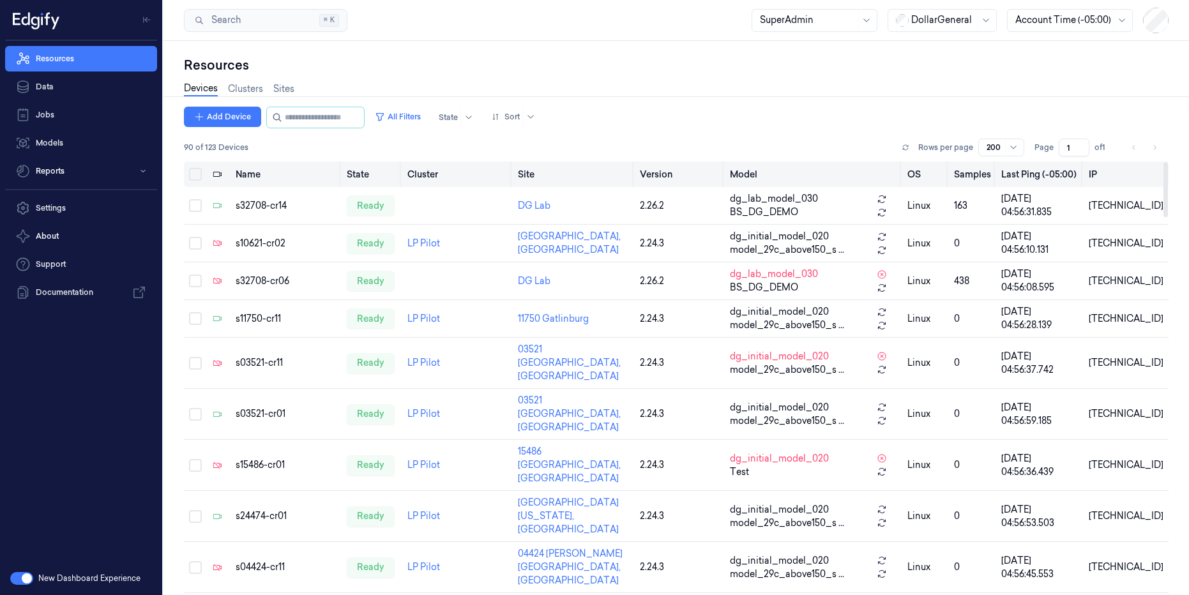 The width and height of the screenshot is (1189, 595). What do you see at coordinates (283, 89) in the screenshot?
I see `a: Sites` at bounding box center [283, 89].